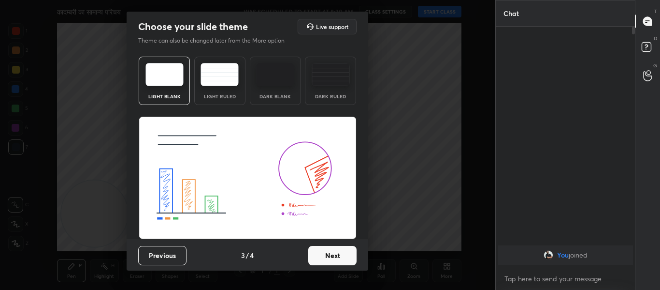 The width and height of the screenshot is (660, 290). What do you see at coordinates (549, 255) in the screenshot?
I see `img: 31d6202e24874d09b4432fa15980d6ab.jpg` at bounding box center [549, 255].